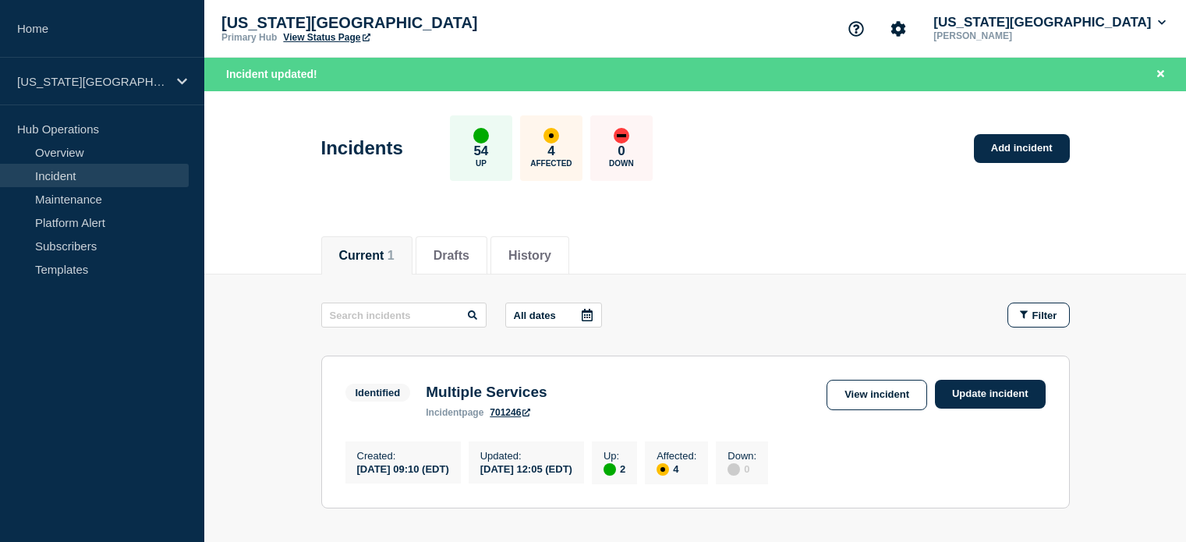 The width and height of the screenshot is (1186, 542). Describe the element at coordinates (1161, 74) in the screenshot. I see `button: Close banner` at that location.